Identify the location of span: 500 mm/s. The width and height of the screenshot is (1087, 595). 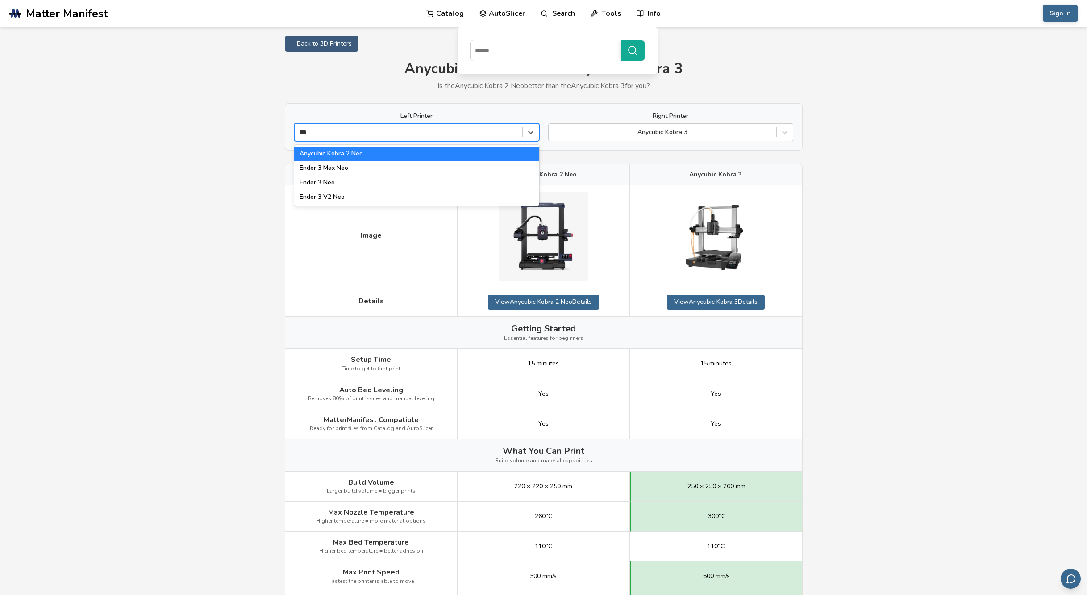
(543, 576).